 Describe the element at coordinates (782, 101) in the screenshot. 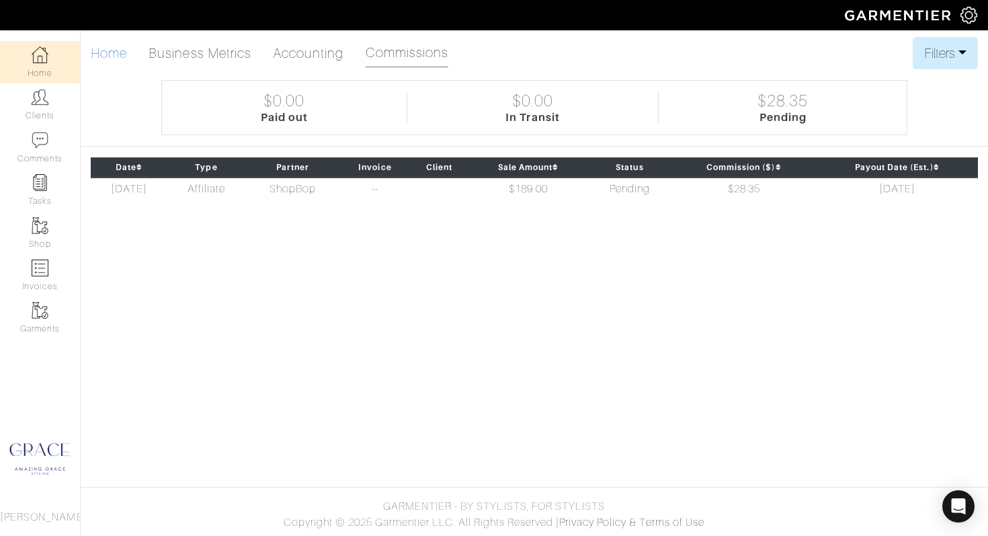

I see `div: $28.35` at that location.